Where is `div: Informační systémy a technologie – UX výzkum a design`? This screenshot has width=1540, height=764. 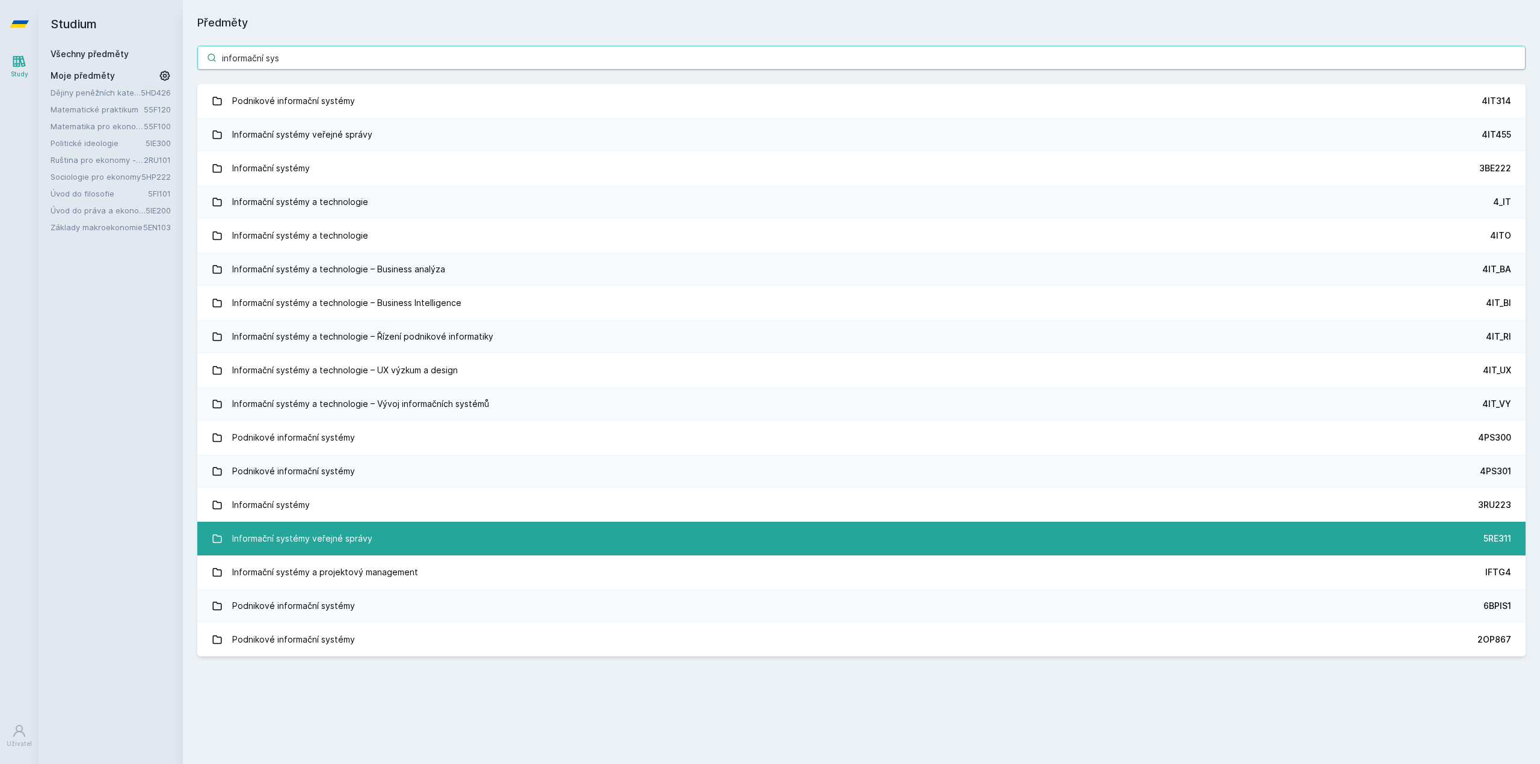 div: Informační systémy a technologie – UX výzkum a design is located at coordinates (345, 370).